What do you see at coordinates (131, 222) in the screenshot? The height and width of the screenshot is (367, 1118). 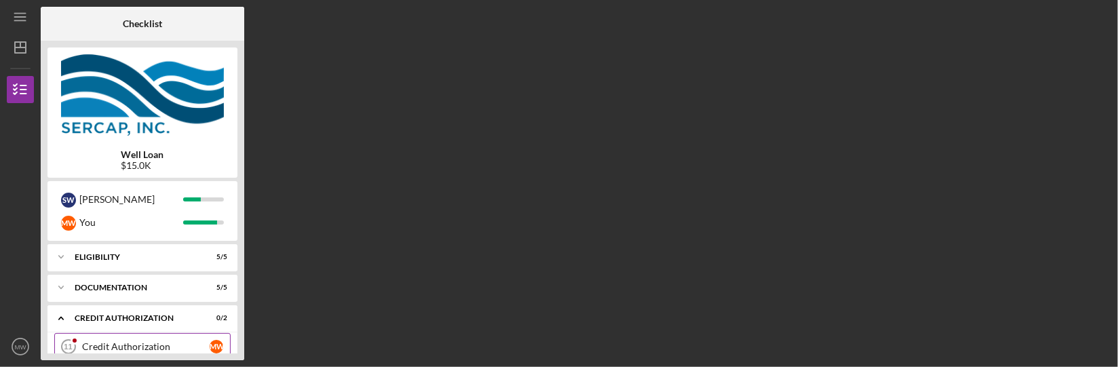 I see `div: You` at bounding box center [131, 222].